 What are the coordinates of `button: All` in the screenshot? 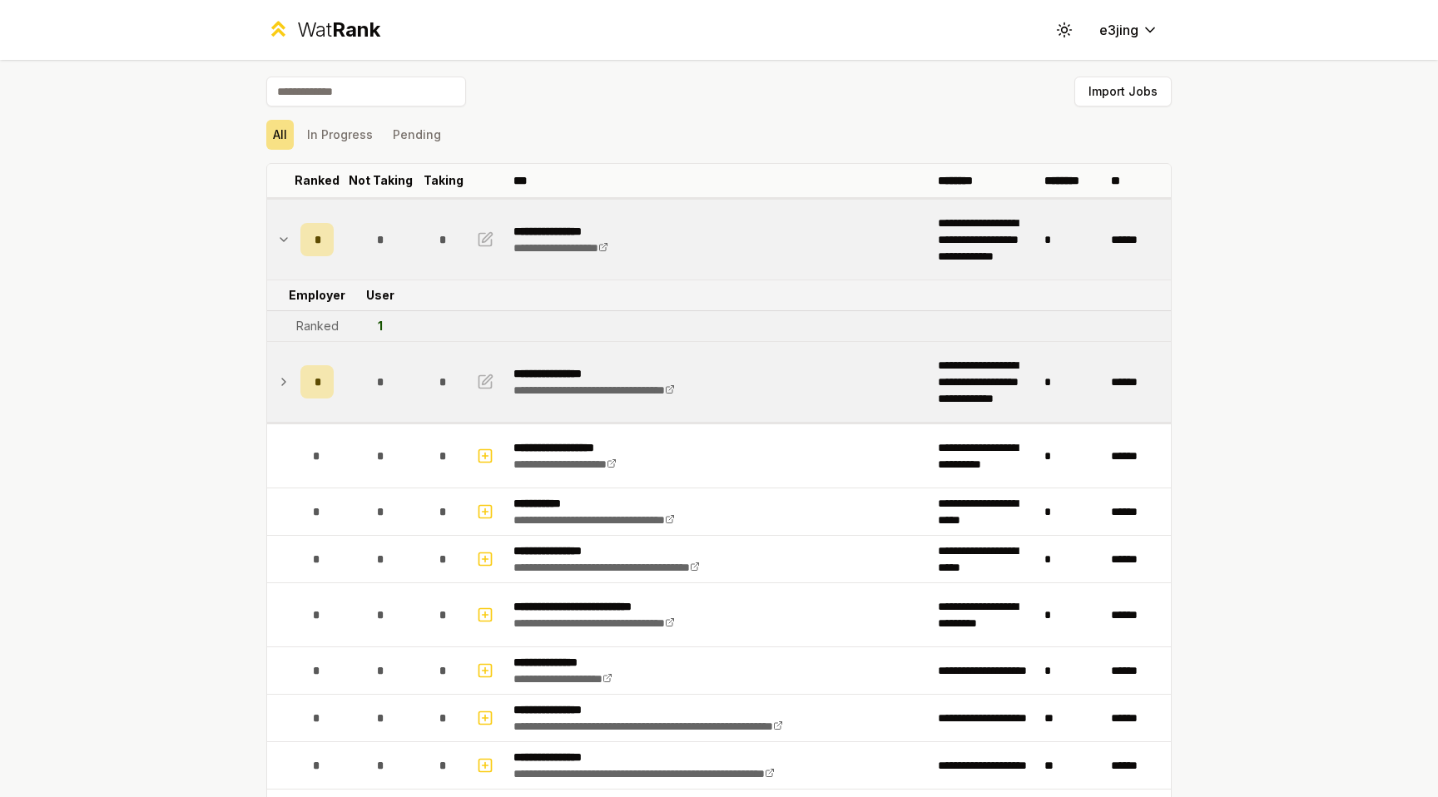 It's located at (280, 135).